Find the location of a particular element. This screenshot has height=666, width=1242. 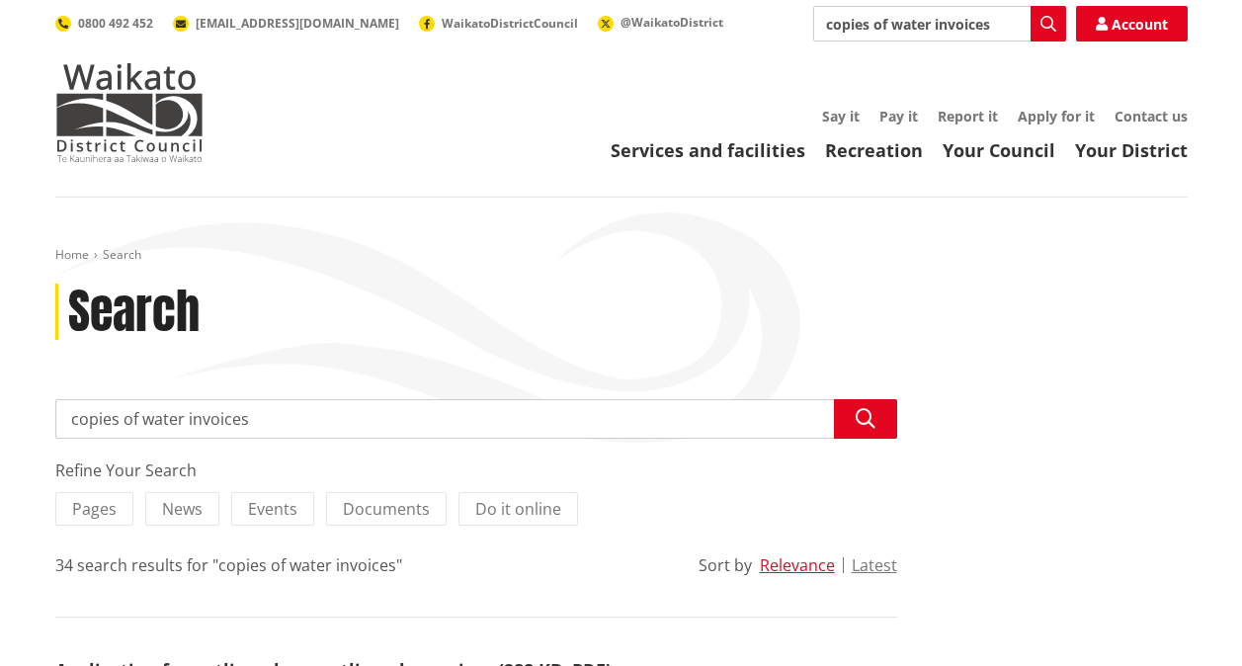

span: Documents is located at coordinates (386, 509).